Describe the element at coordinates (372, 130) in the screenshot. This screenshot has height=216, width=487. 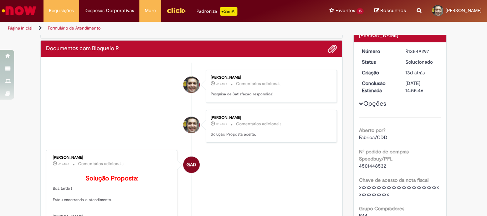
I see `b: Aberto por?` at that location.